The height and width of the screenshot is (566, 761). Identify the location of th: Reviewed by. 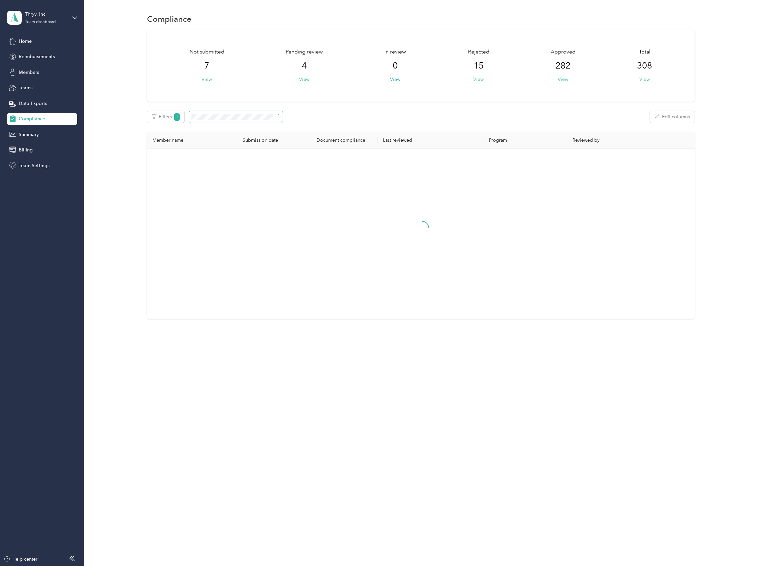
(607, 140).